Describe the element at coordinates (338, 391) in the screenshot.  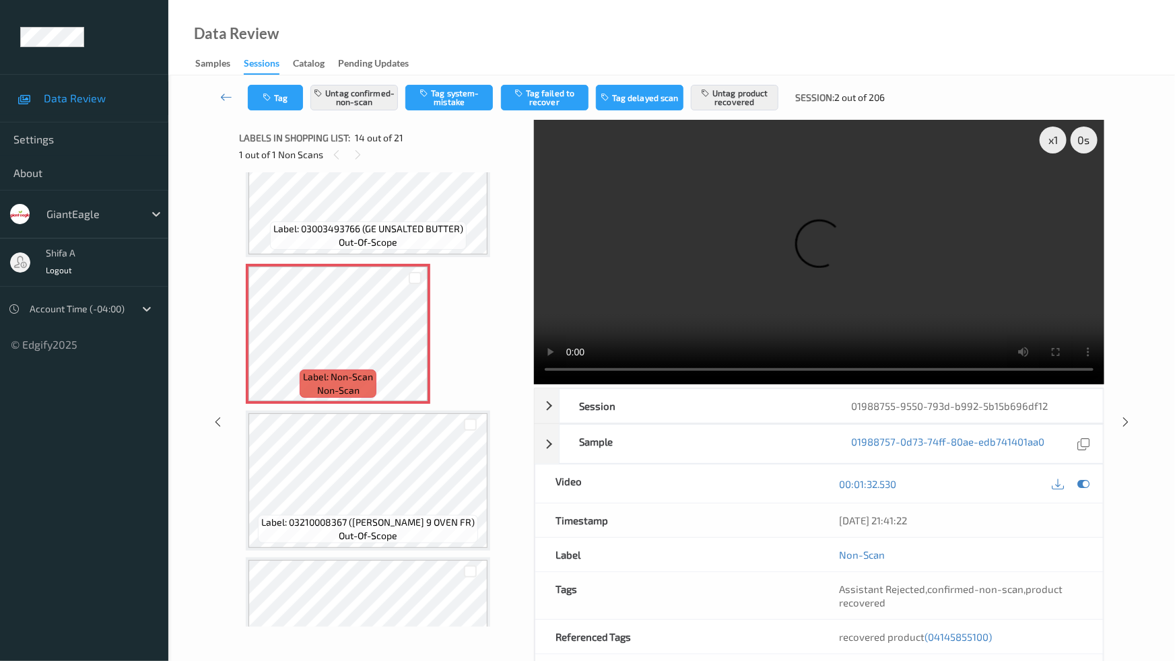
I see `span: non-scan` at that location.